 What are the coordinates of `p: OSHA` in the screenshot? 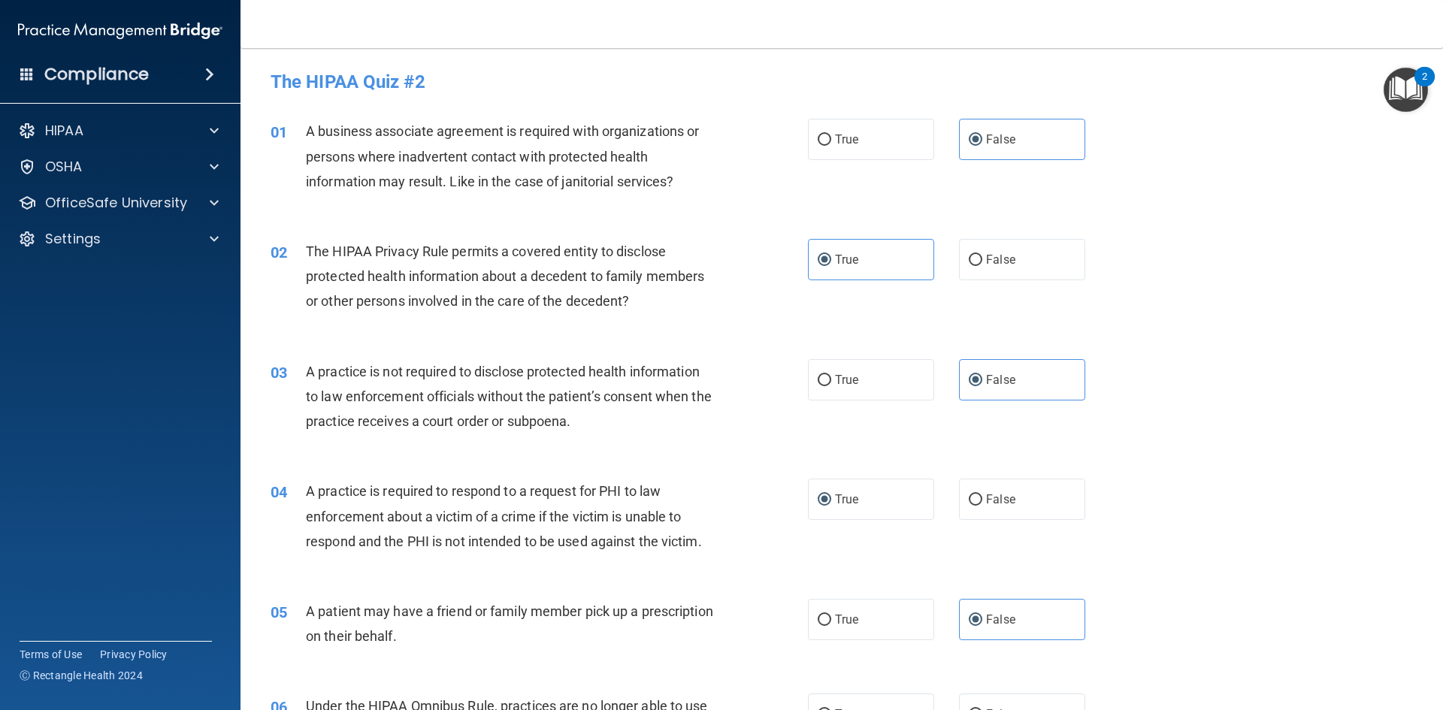 It's located at (64, 167).